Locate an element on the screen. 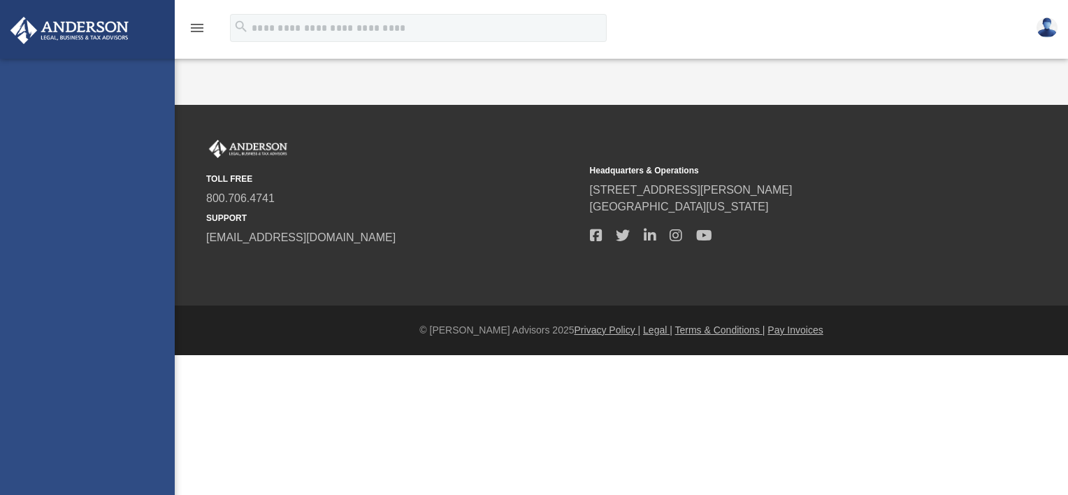 This screenshot has width=1068, height=495. small: SUPPORT is located at coordinates (393, 218).